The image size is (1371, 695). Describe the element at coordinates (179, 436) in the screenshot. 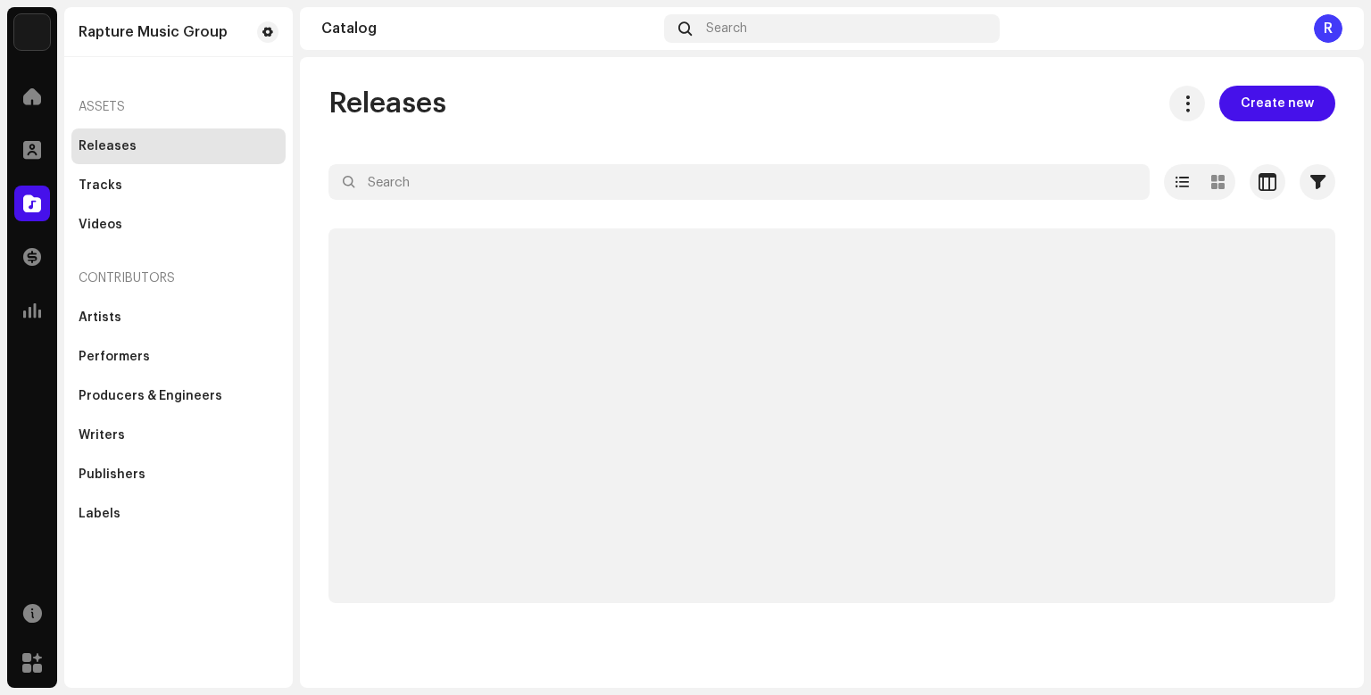

I see `re-m-nav-item: Writers` at that location.